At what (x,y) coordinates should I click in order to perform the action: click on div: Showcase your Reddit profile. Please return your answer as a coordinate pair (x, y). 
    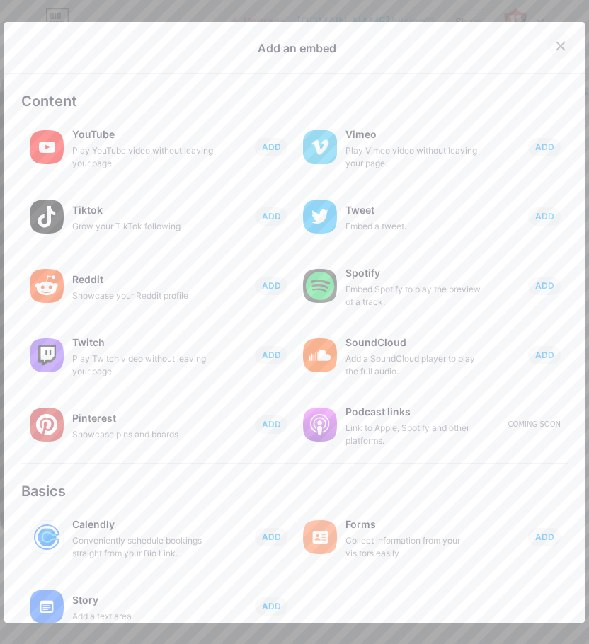
    Looking at the image, I should click on (143, 296).